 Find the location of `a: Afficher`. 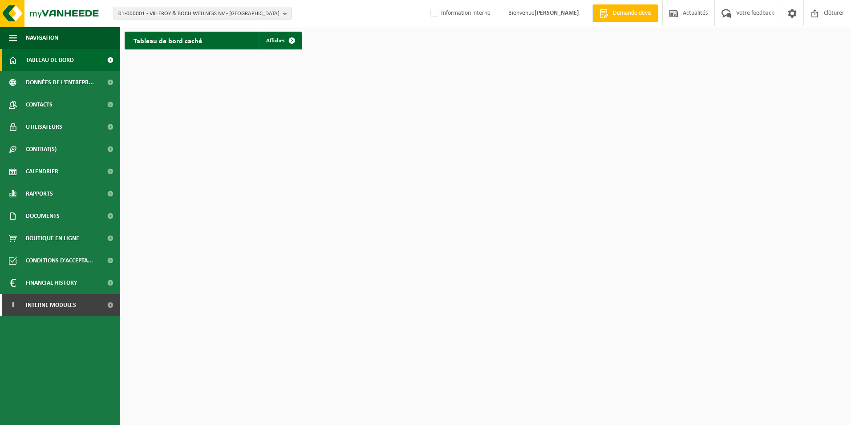

a: Afficher is located at coordinates (280, 40).